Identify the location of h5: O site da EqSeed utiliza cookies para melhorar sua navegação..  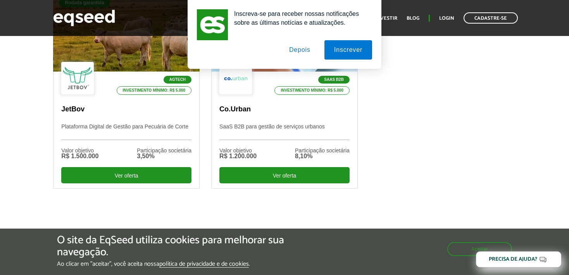
(193, 247).